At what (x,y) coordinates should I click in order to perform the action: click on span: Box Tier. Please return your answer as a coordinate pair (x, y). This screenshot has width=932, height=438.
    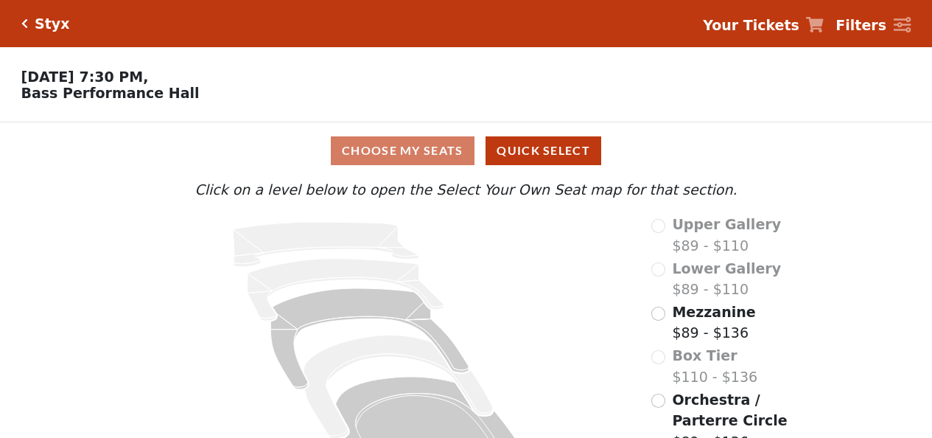
    Looking at the image, I should click on (705, 355).